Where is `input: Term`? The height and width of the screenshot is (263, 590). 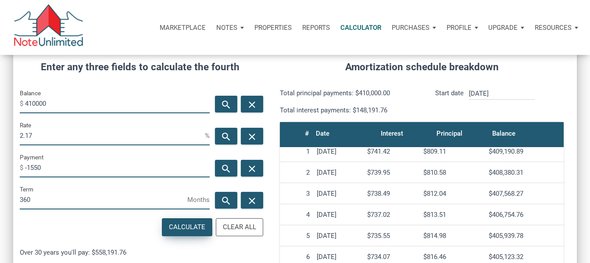
input: Term is located at coordinates (104, 199).